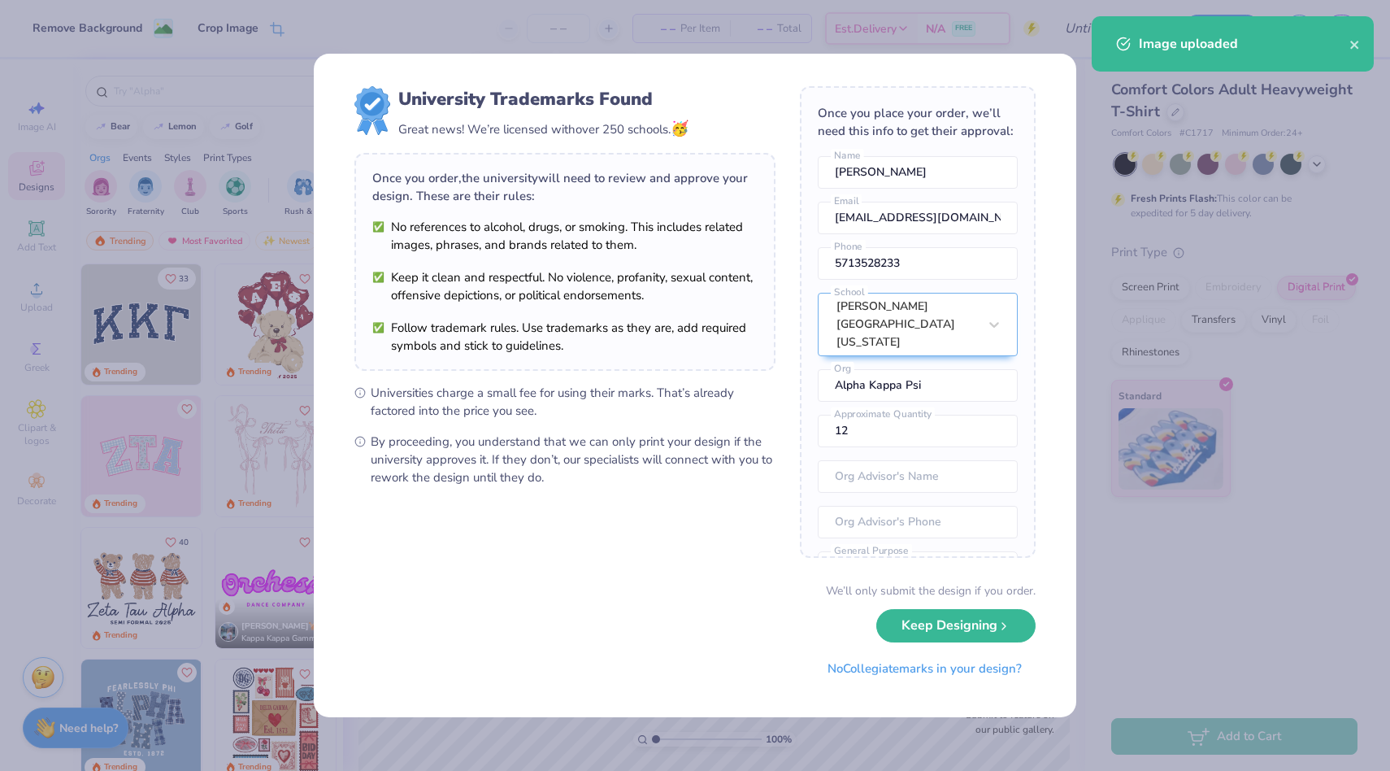 Image resolution: width=1390 pixels, height=771 pixels. Describe the element at coordinates (543, 128) in the screenshot. I see `div: Great news! We’re licensed with over 250 schools.` at that location.